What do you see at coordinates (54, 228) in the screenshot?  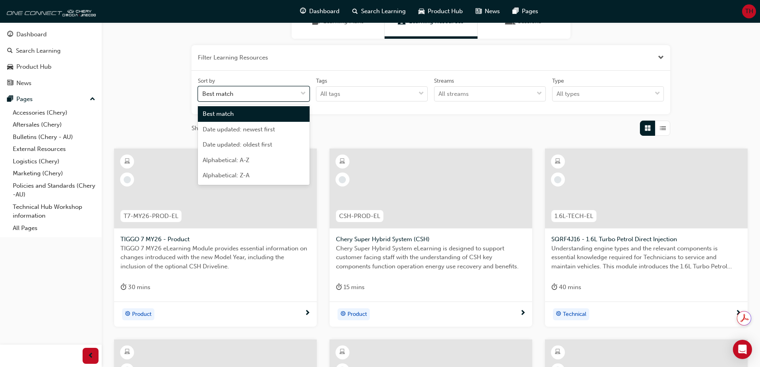 I see `a: All Pages` at bounding box center [54, 228].